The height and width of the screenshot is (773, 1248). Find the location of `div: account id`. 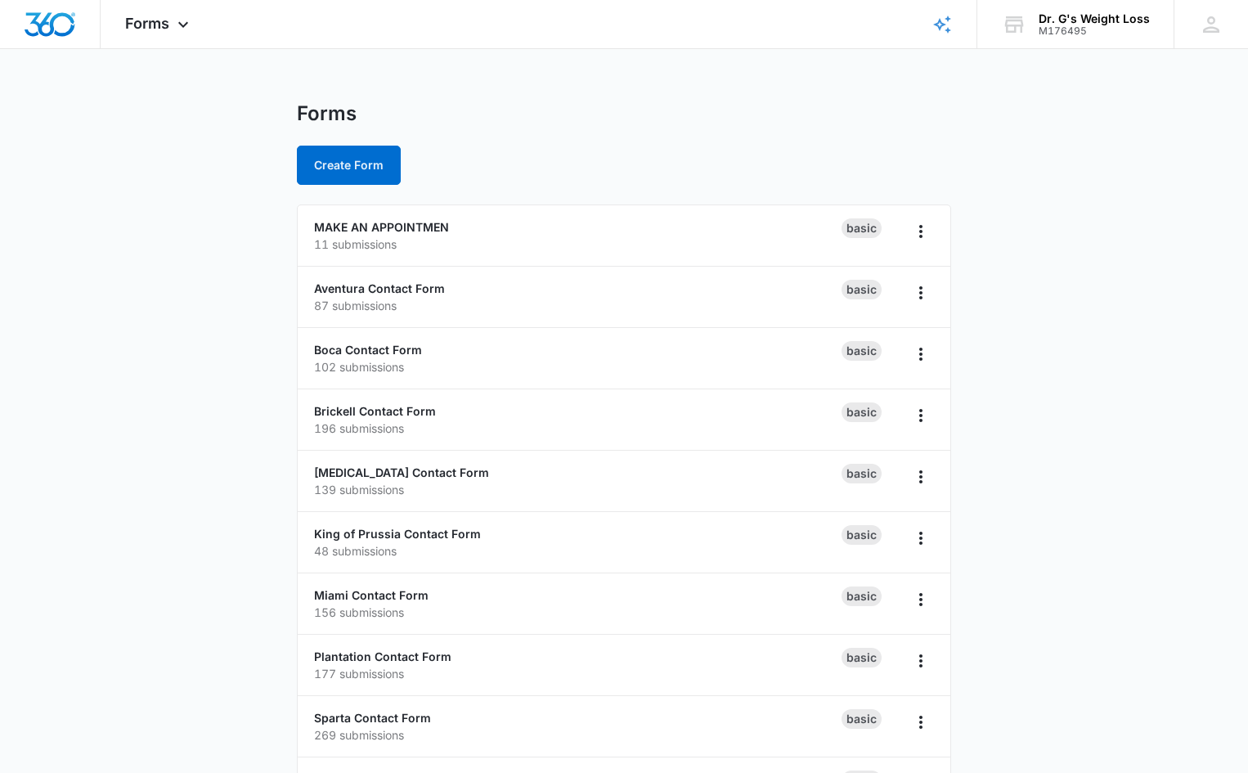

div: account id is located at coordinates (1094, 31).